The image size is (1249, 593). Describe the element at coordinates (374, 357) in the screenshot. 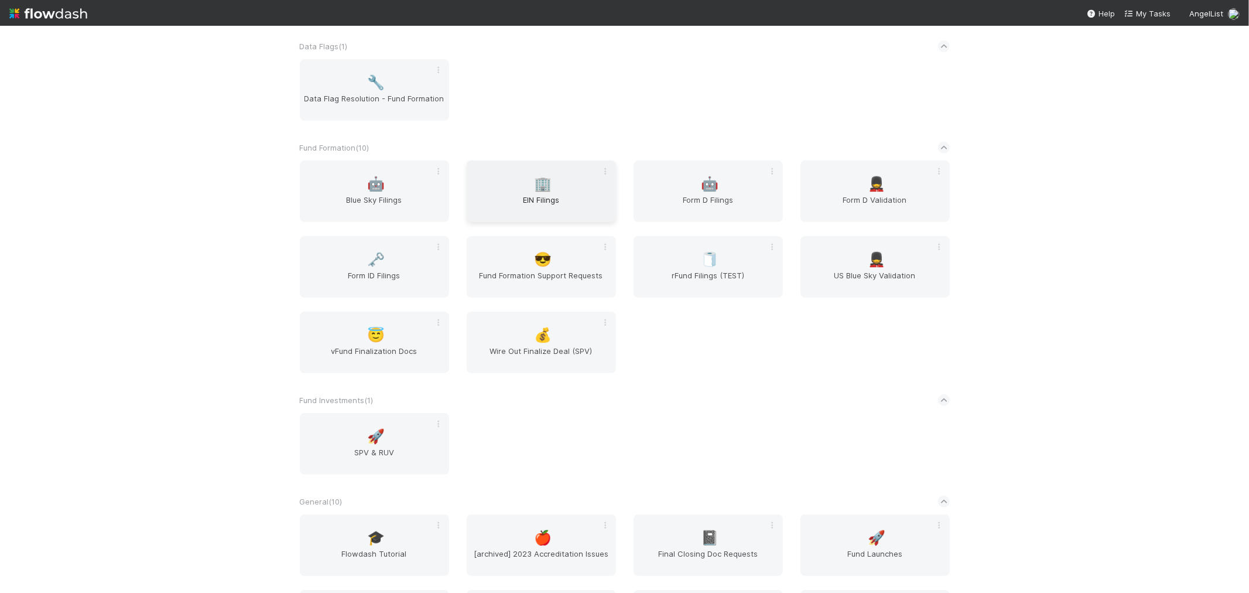

I see `span: vFund Finalization Docs` at that location.